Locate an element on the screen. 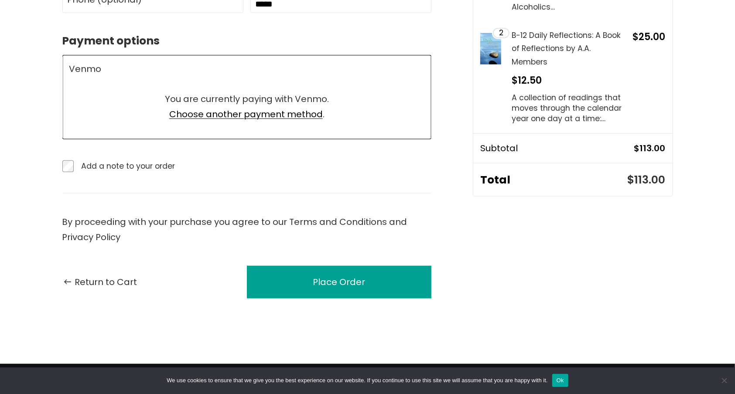  img: B-12 Daily Reflections: A Book of Reflections by A.A. Members is located at coordinates (491, 49).